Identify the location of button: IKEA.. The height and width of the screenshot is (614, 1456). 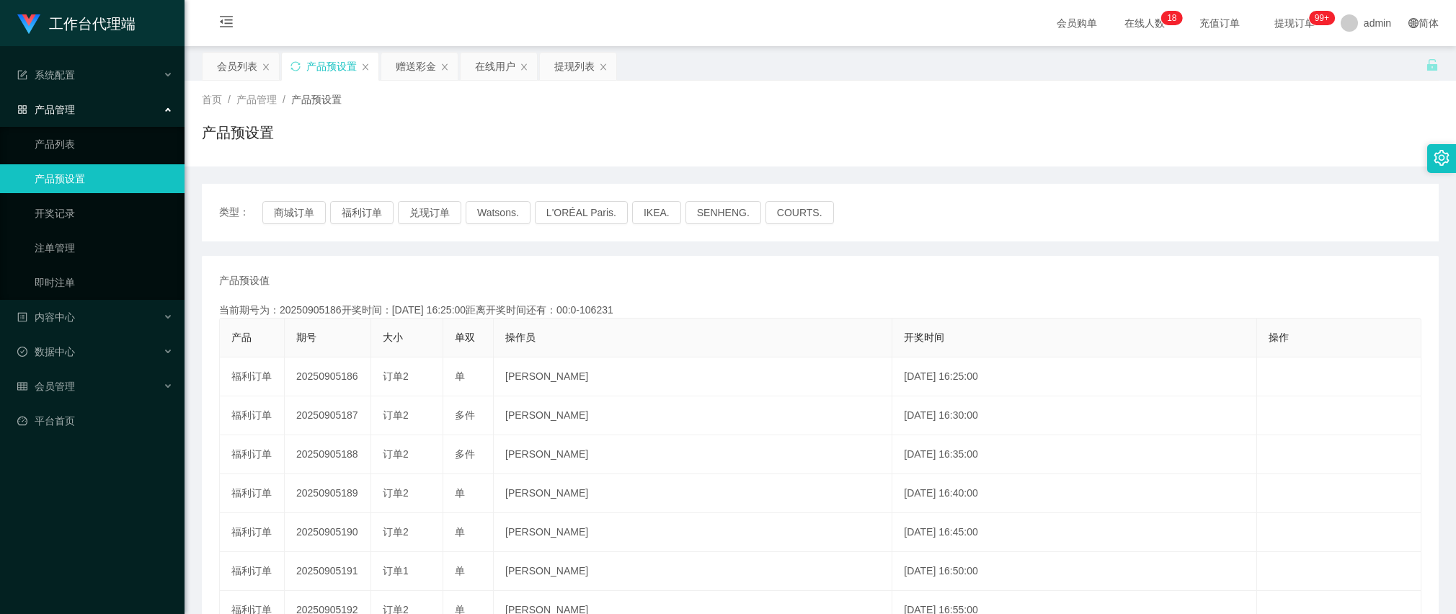
(656, 213).